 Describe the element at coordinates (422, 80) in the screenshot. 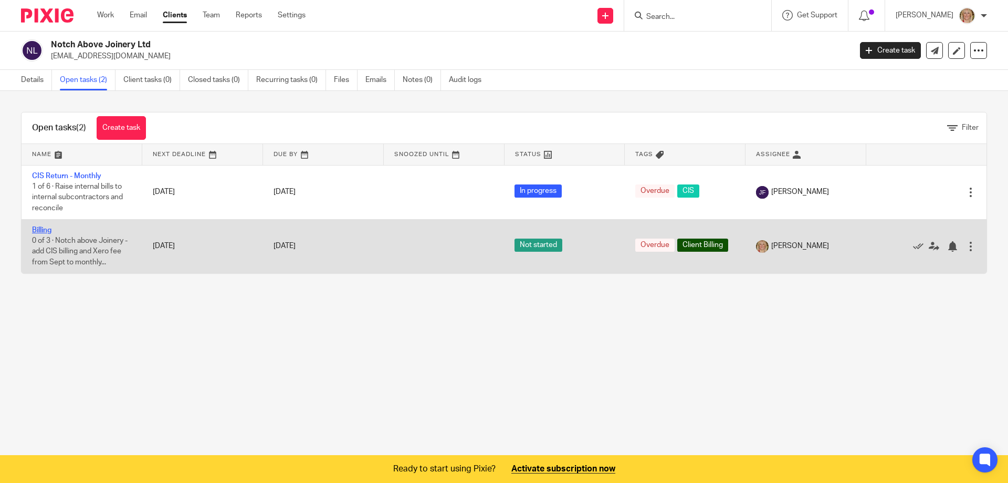

I see `a: Notes (0)` at that location.